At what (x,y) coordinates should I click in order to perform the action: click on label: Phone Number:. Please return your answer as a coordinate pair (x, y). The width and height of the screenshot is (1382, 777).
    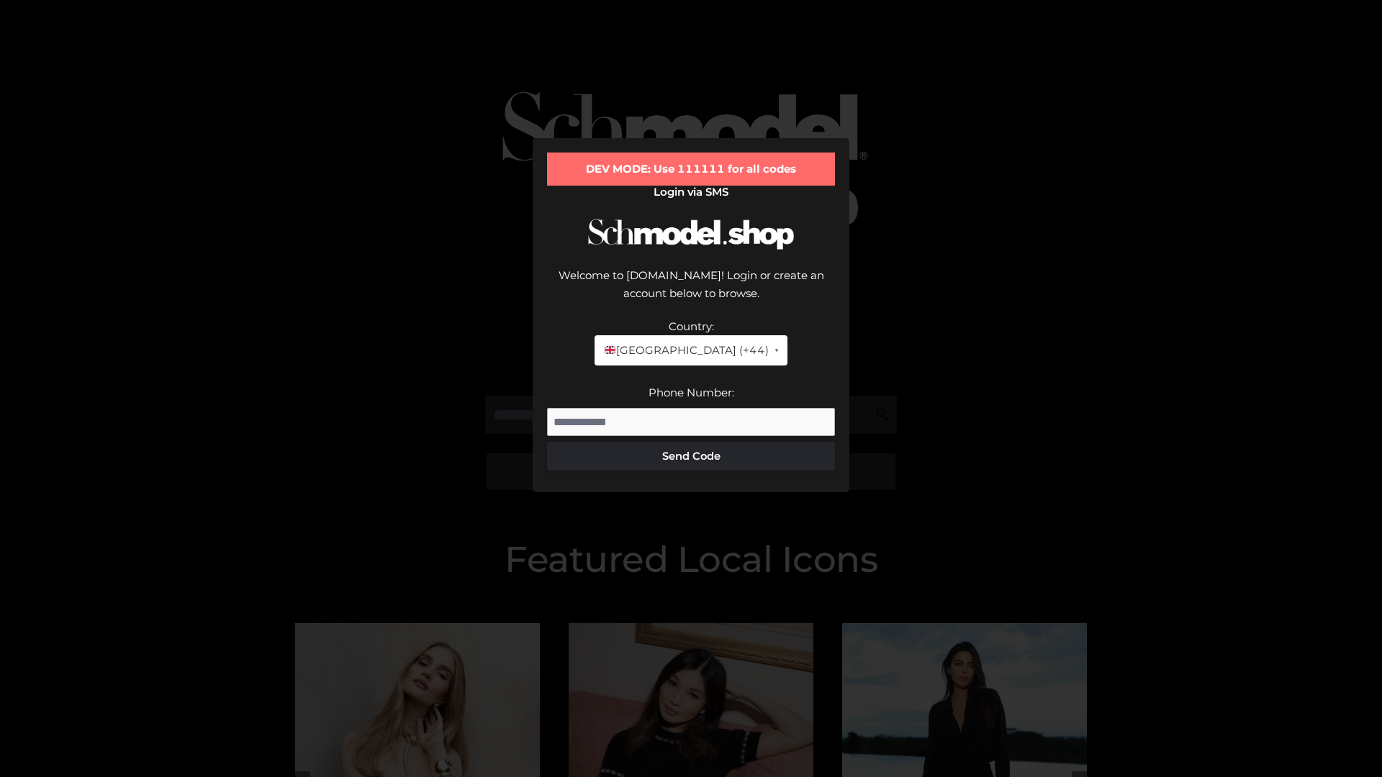
    Looking at the image, I should click on (691, 392).